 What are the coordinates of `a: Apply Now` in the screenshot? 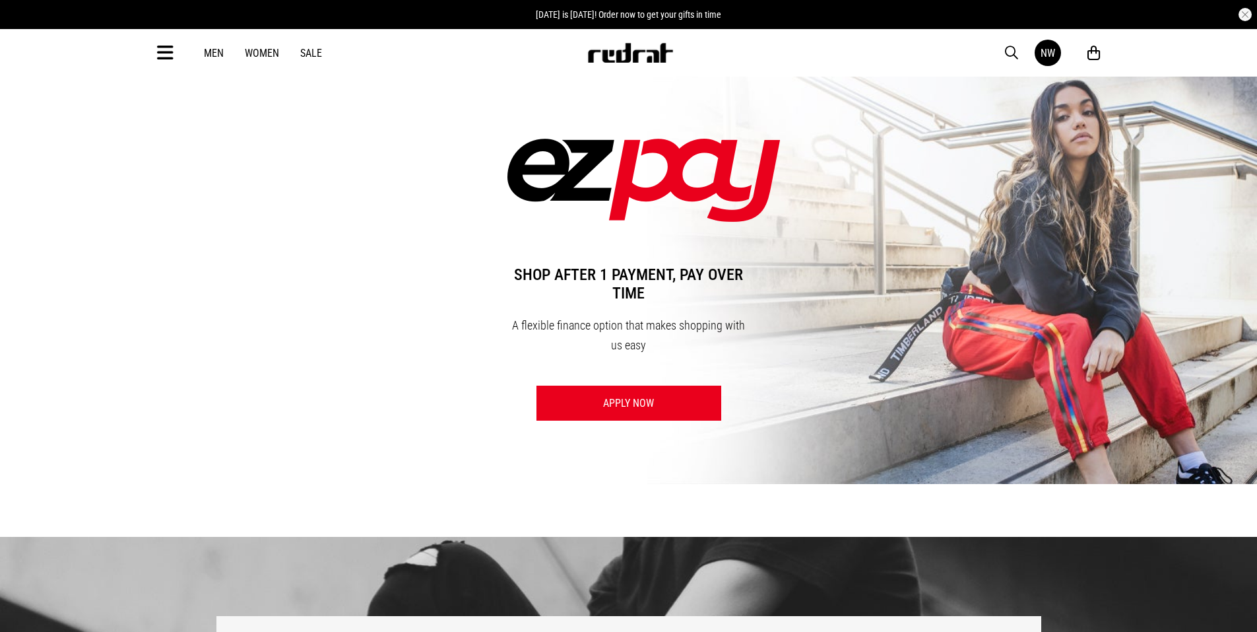 It's located at (629, 403).